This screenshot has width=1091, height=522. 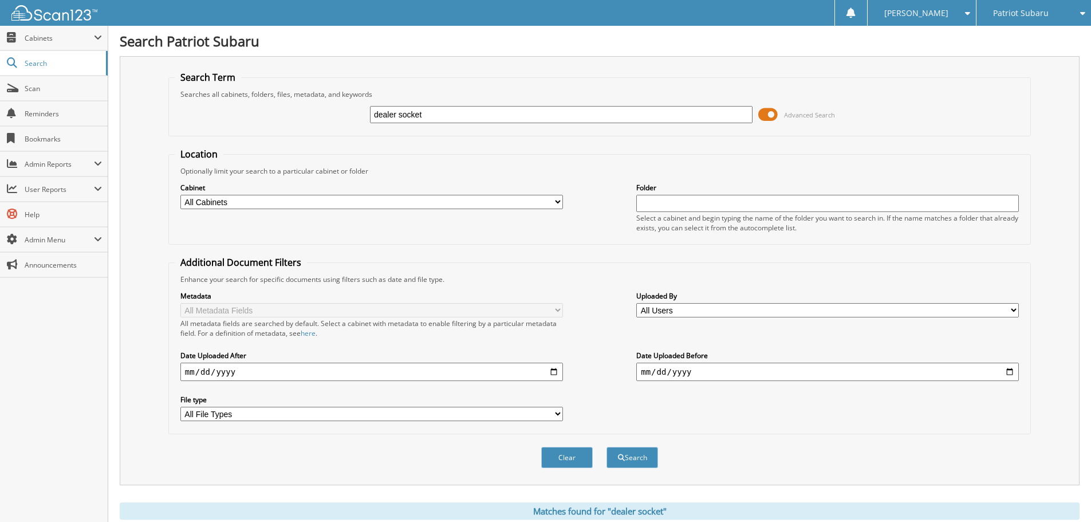 What do you see at coordinates (59, 239) in the screenshot?
I see `span: Admin Menu` at bounding box center [59, 239].